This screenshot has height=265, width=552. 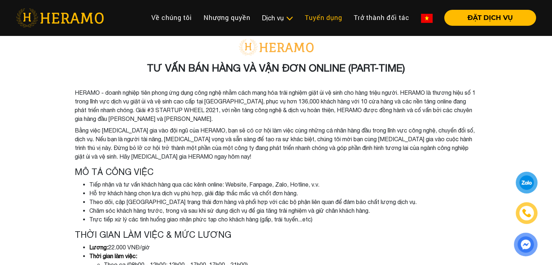 What do you see at coordinates (276, 172) in the screenshot?
I see `h4: MÔ TẢ CÔNG VIỆC` at bounding box center [276, 172].